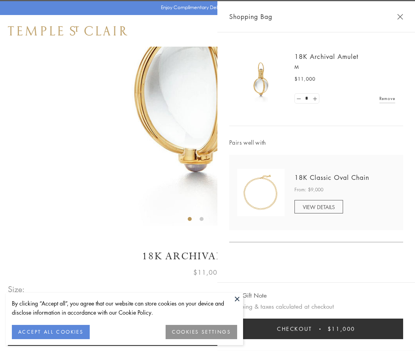 The height and width of the screenshot is (351, 415). Describe the element at coordinates (250, 17) in the screenshot. I see `span: Shopping Bag` at that location.